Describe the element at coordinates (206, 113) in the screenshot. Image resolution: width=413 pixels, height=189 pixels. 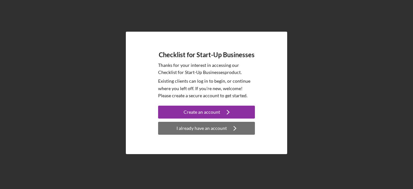
I see `a: Create an account` at that location.